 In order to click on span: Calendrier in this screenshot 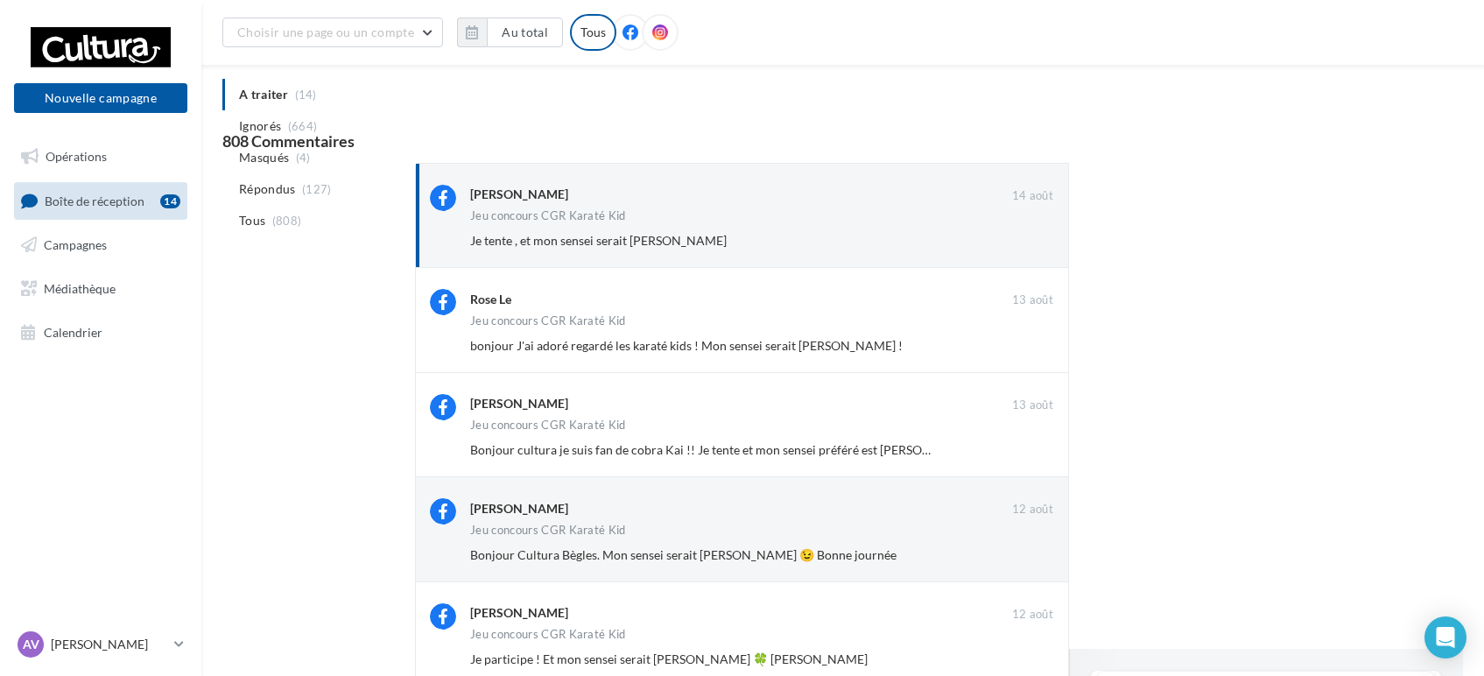, I will do `click(73, 331)`.